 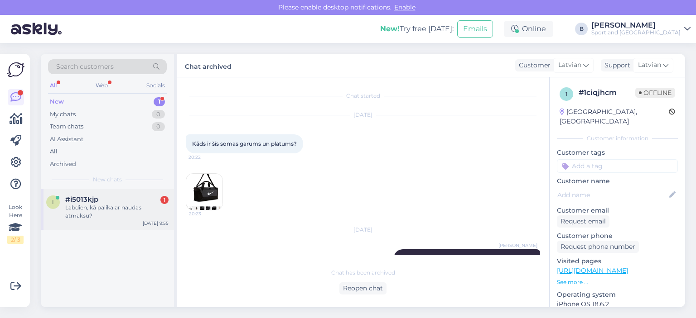 I want to click on div: Request phone number, so click(x=597, y=247).